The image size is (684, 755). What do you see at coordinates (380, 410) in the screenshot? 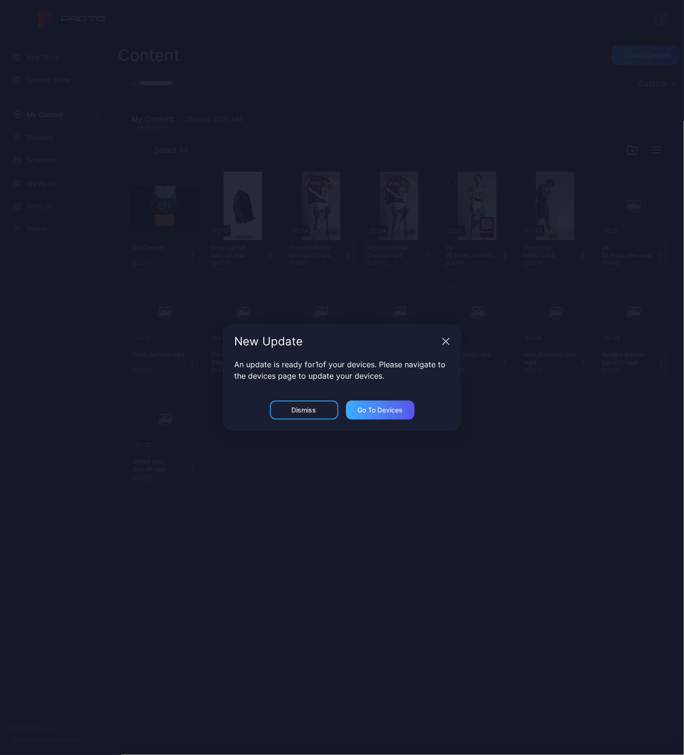
I see `button: Go to devices` at bounding box center [380, 410].